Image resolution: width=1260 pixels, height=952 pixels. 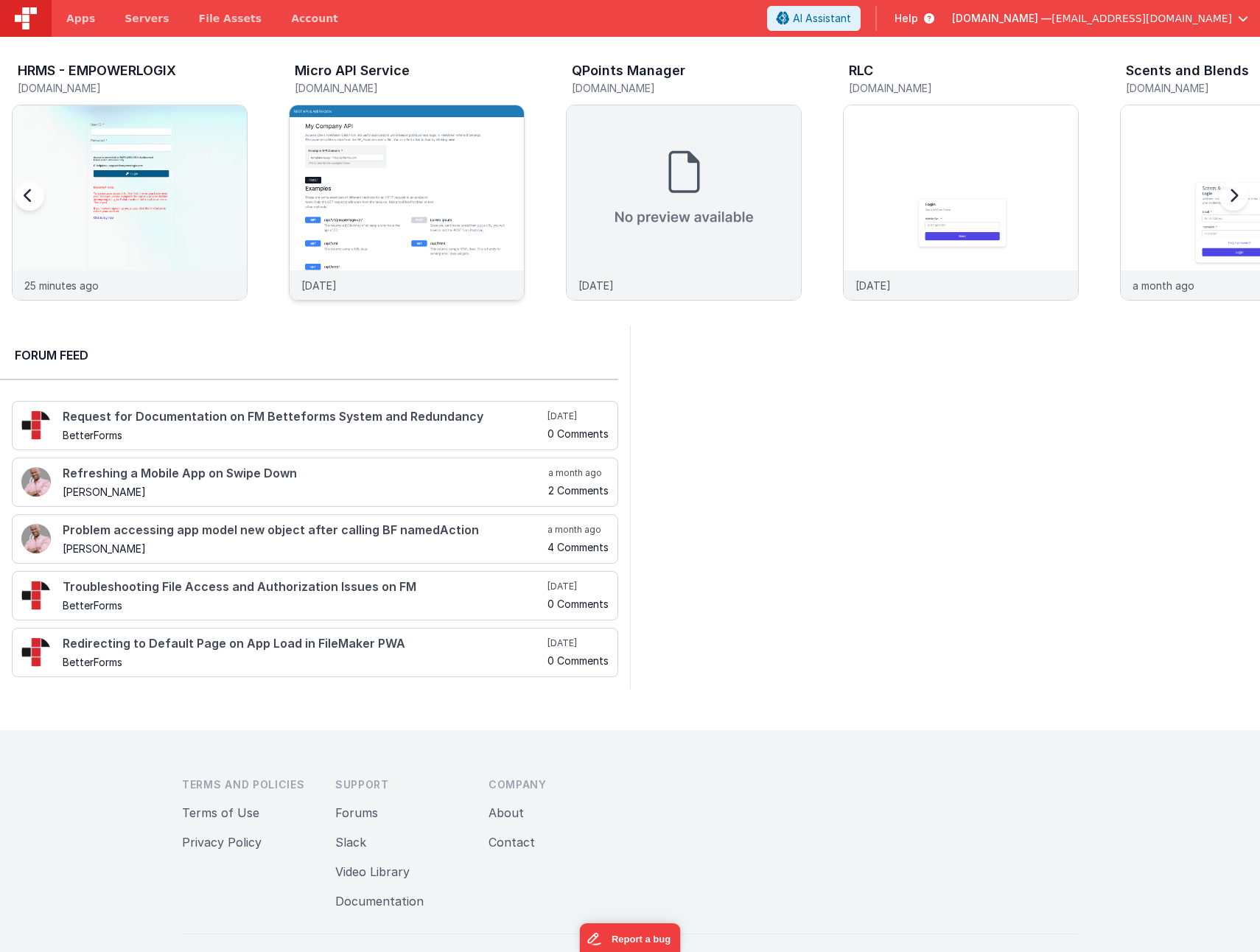 What do you see at coordinates (351, 842) in the screenshot?
I see `button: Slack` at bounding box center [351, 842].